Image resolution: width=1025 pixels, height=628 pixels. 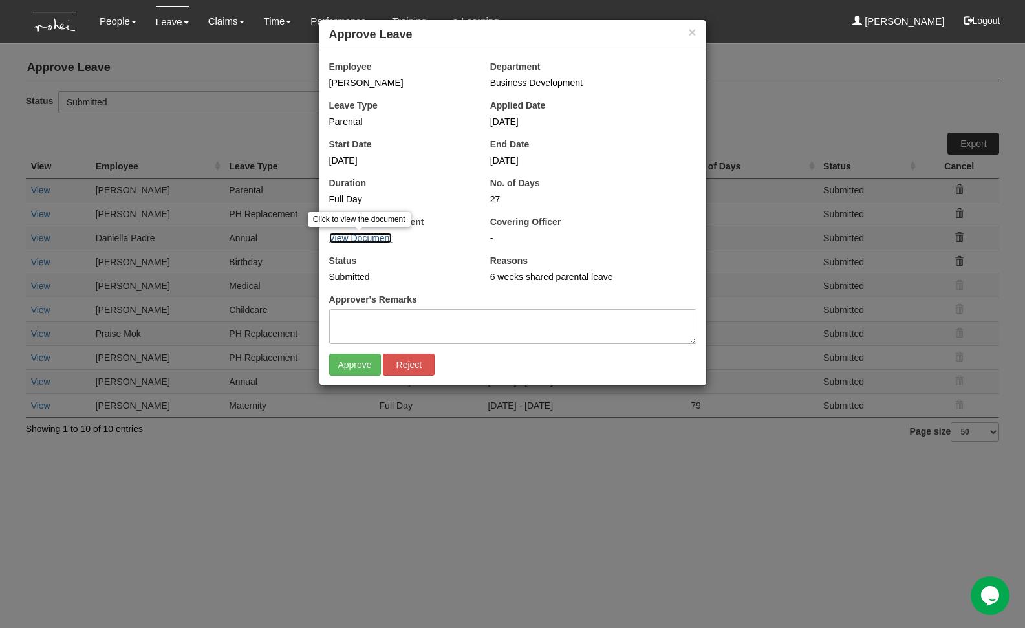 What do you see at coordinates (371, 34) in the screenshot?
I see `b: Approve Leave` at bounding box center [371, 34].